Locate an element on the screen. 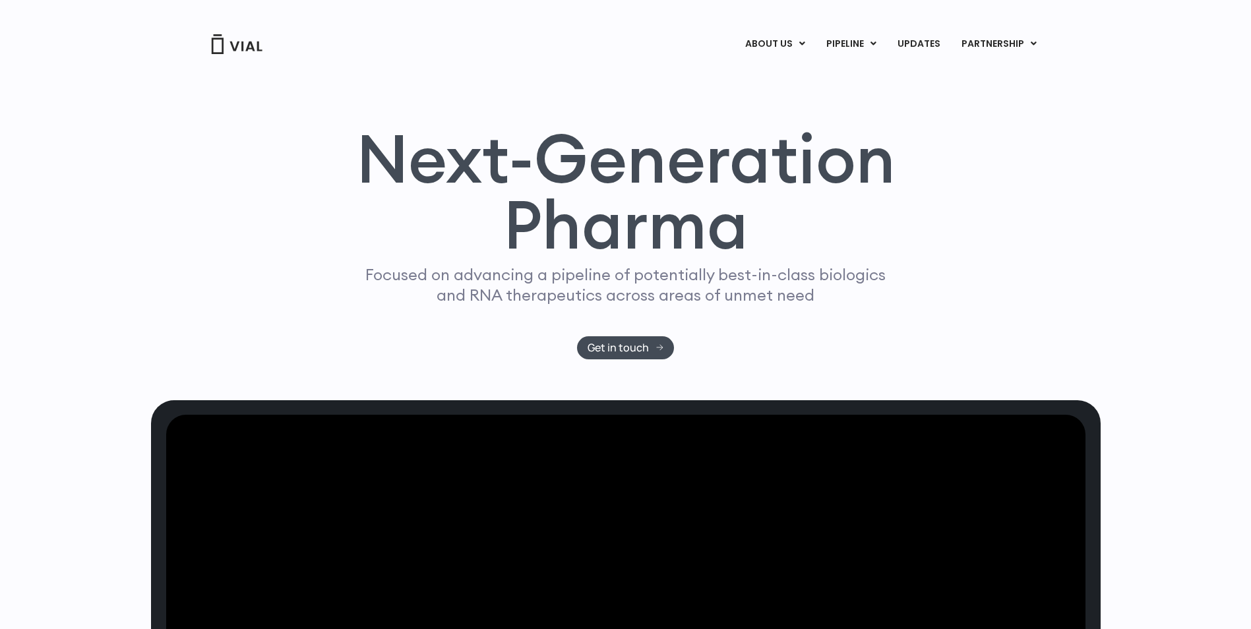 The width and height of the screenshot is (1251, 629). span: Get in touch is located at coordinates (618, 347).